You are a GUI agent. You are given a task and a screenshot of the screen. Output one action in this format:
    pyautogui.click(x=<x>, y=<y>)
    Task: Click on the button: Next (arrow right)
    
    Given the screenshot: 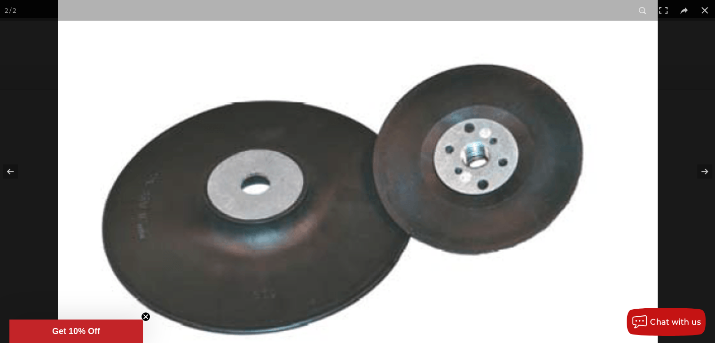 What is the action you would take?
    pyautogui.click(x=698, y=172)
    